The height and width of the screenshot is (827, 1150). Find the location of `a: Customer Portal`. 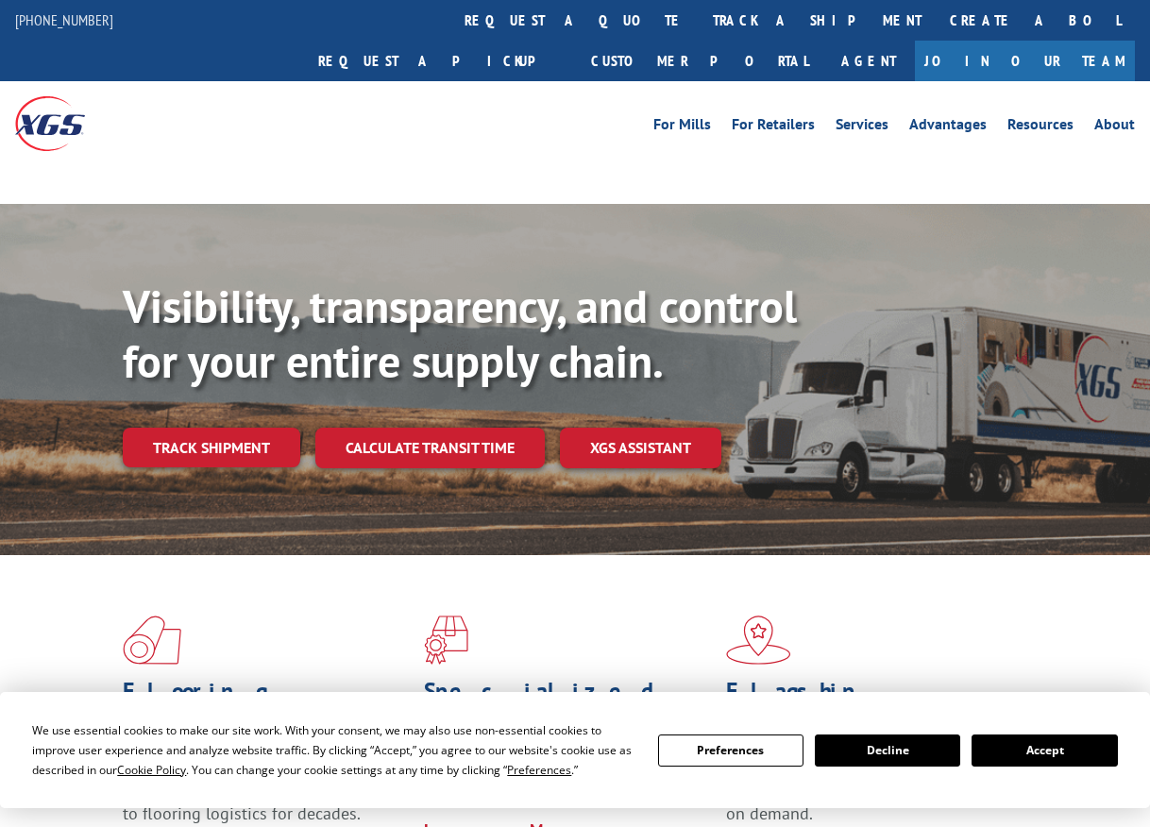

a: Customer Portal is located at coordinates (699, 60).